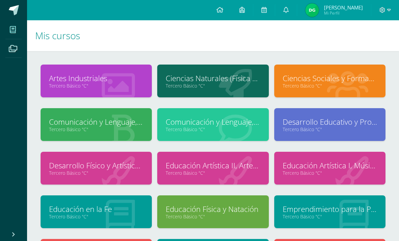 Image resolution: width=399 pixels, height=241 pixels. I want to click on a: Comunicación y Lenguaje, Idioma Extranjero Inglés, so click(213, 122).